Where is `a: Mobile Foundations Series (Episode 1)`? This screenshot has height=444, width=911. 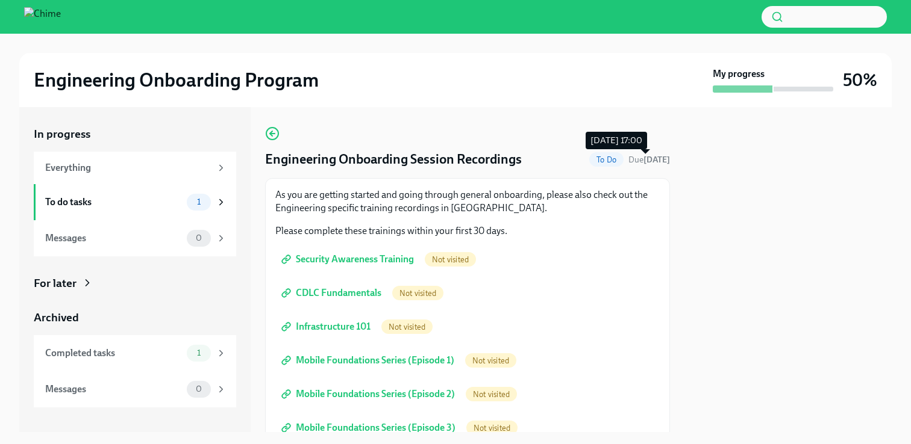 a: Mobile Foundations Series (Episode 1) is located at coordinates (369, 361).